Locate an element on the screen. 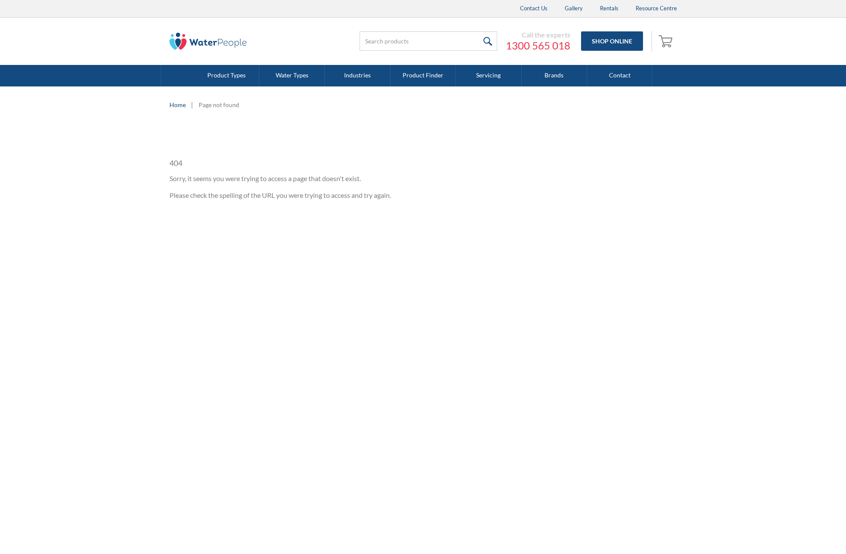  input: Search products is located at coordinates (428, 41).